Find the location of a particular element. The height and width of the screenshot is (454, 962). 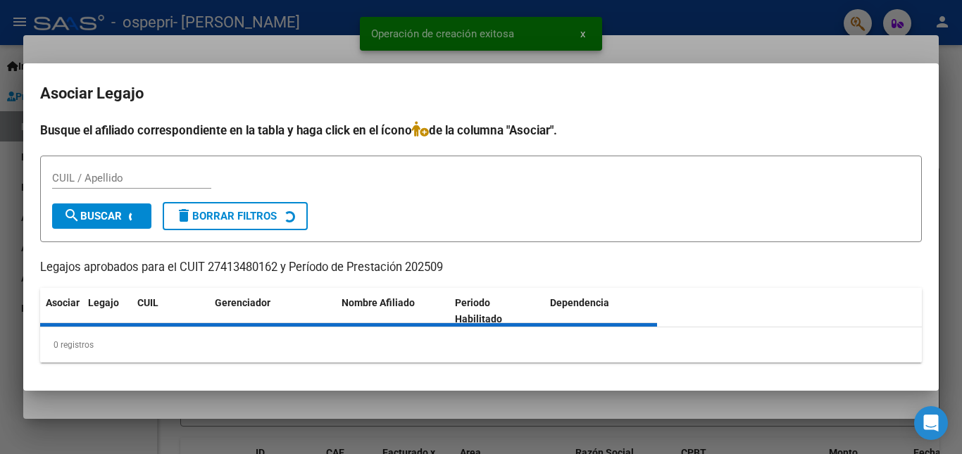

span: Nombre Afiliado is located at coordinates (378, 303).